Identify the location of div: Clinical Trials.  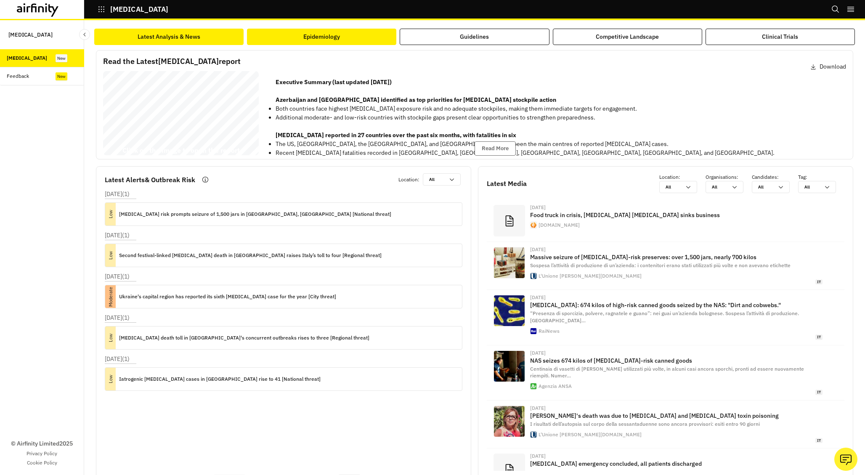
(780, 37).